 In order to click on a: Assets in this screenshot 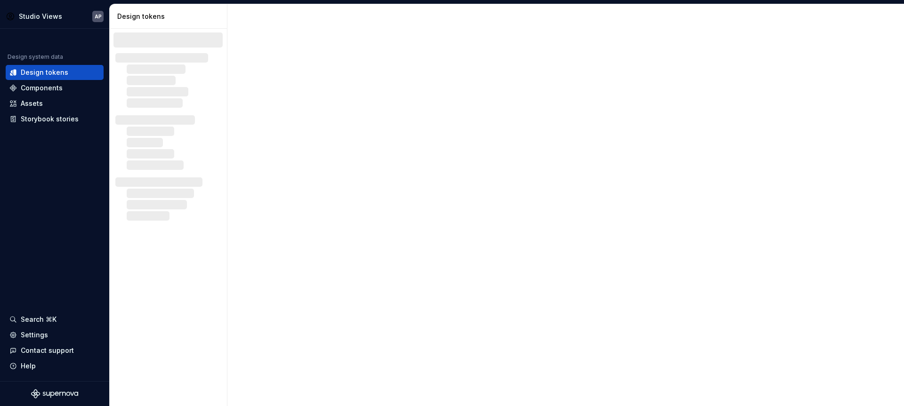, I will do `click(55, 104)`.